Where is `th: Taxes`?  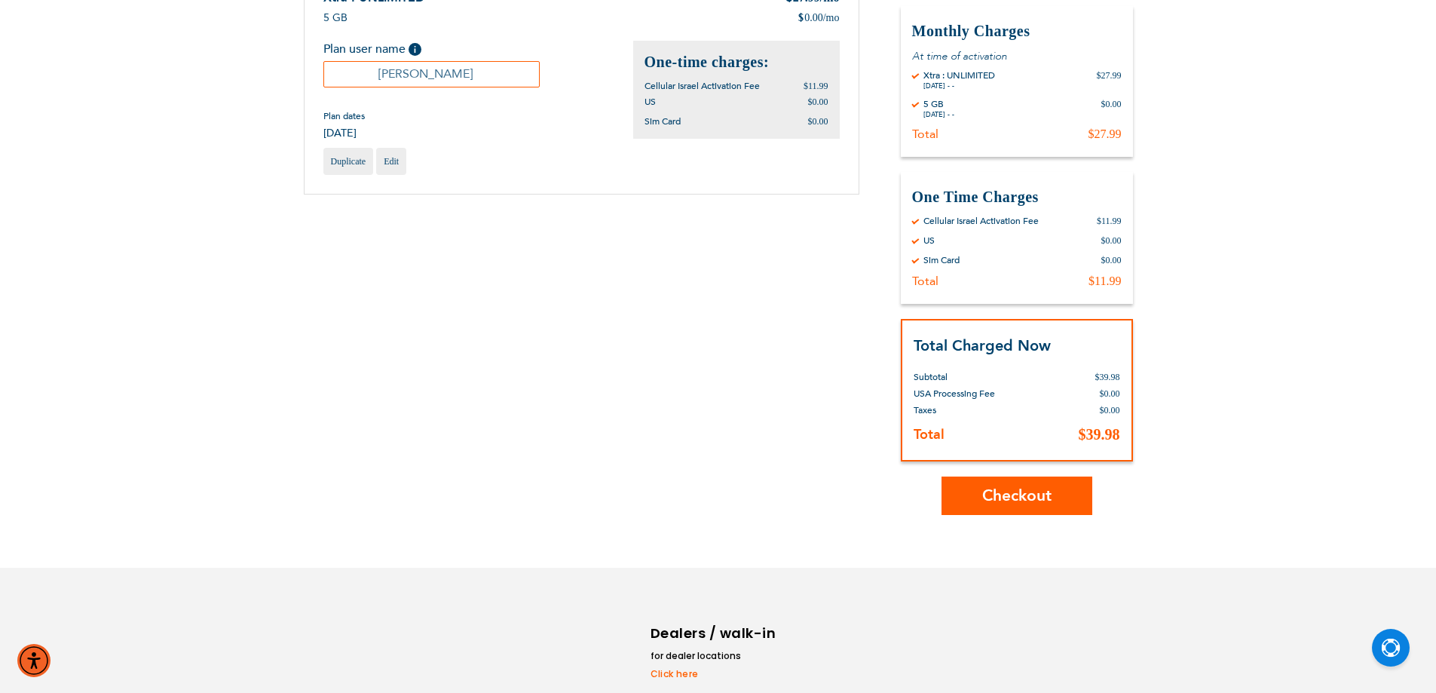
th: Taxes is located at coordinates (982, 410).